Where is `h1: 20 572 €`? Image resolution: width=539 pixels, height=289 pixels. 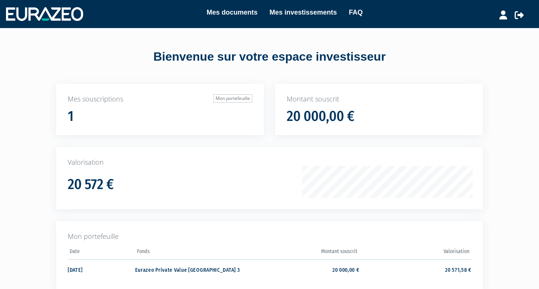
h1: 20 572 € is located at coordinates (91, 185).